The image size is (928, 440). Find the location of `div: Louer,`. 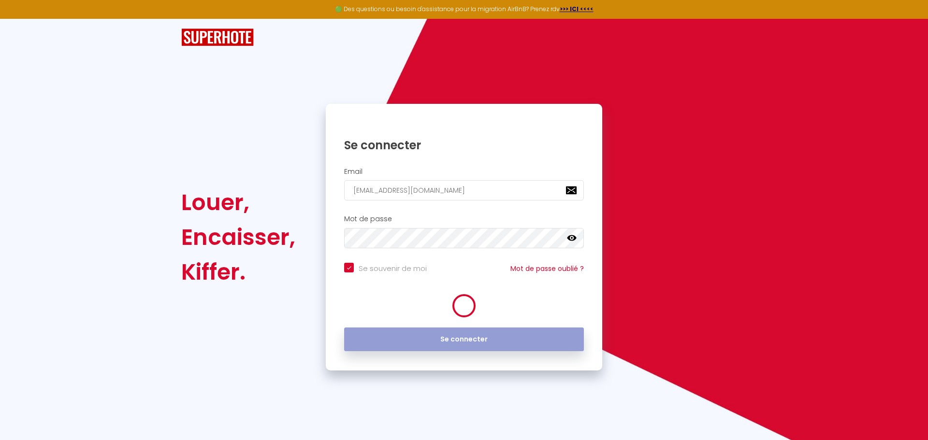

div: Louer, is located at coordinates (238, 202).